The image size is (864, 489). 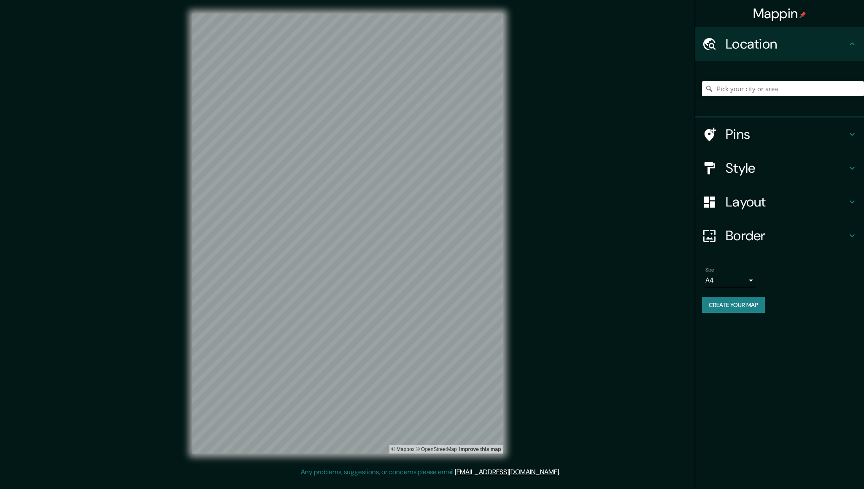 What do you see at coordinates (403, 449) in the screenshot?
I see `a: Mapbox` at bounding box center [403, 449].